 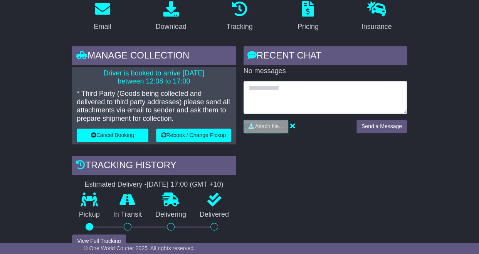 I want to click on div: RECENT CHAT, so click(x=325, y=57).